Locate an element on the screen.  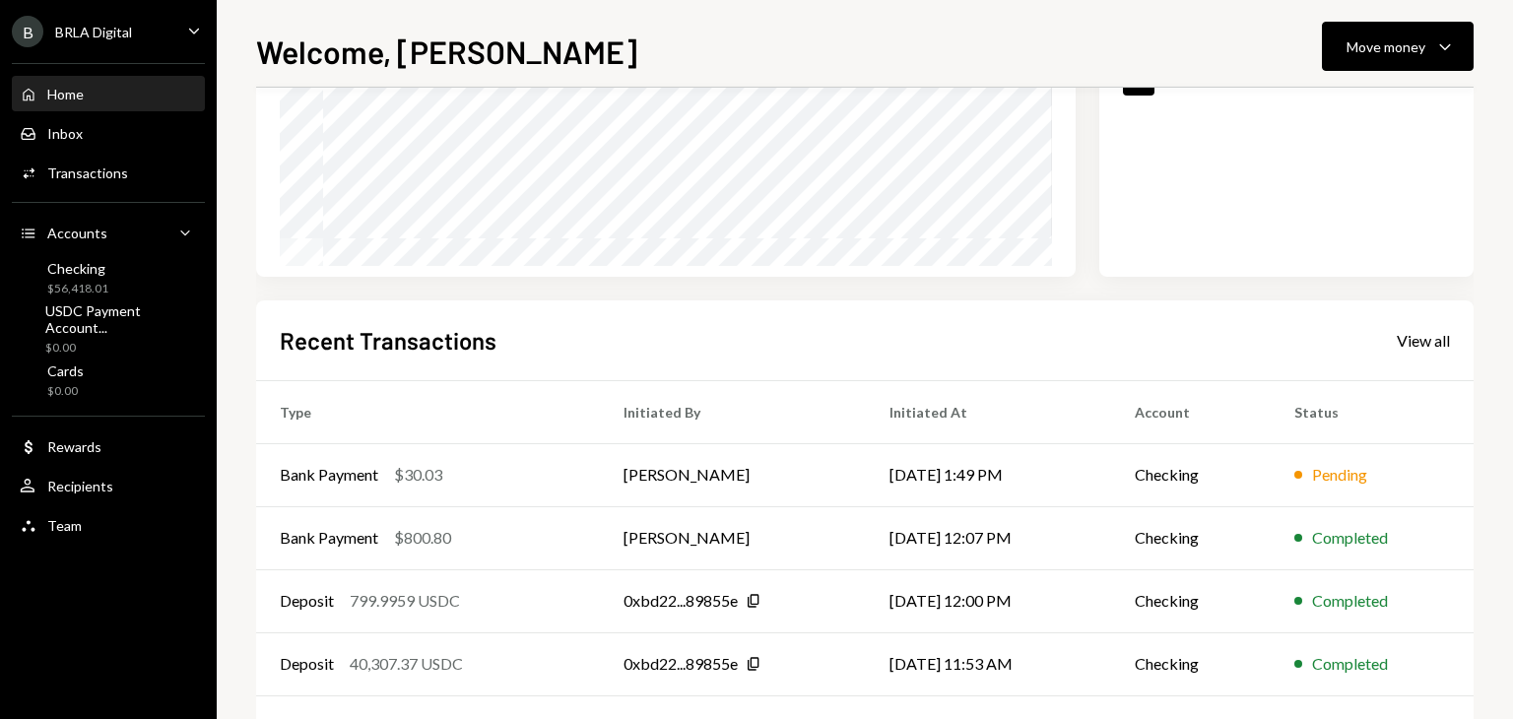
div: View all is located at coordinates (1424, 341).